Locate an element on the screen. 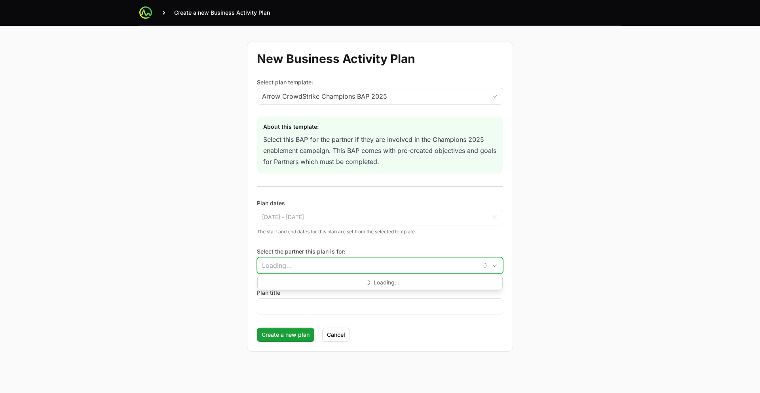 The image size is (760, 393). h1: New Business Activity Plan is located at coordinates (380, 59).